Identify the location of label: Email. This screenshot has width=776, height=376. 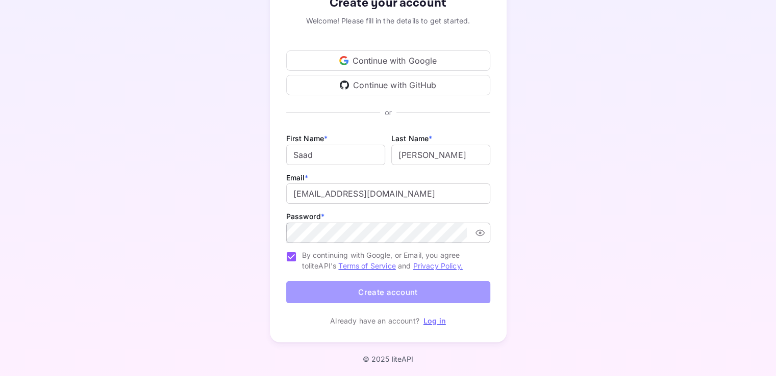
(297, 178).